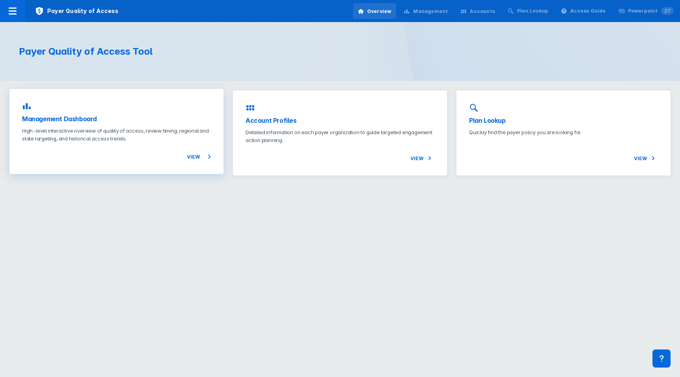 Image resolution: width=680 pixels, height=377 pixels. Describe the element at coordinates (340, 136) in the screenshot. I see `p: Detailed information on each payer organization to guide targeted engagement action planning.` at that location.